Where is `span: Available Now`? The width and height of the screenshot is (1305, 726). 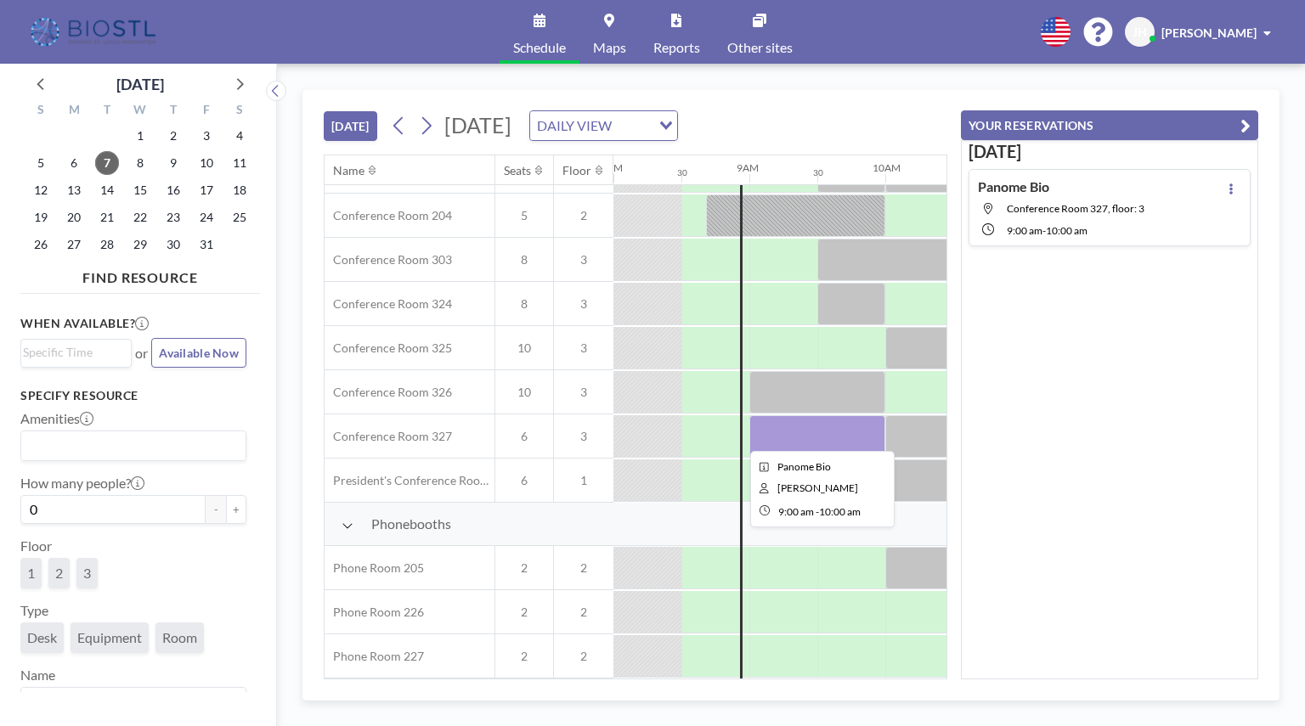
span: Available Now is located at coordinates (199, 353).